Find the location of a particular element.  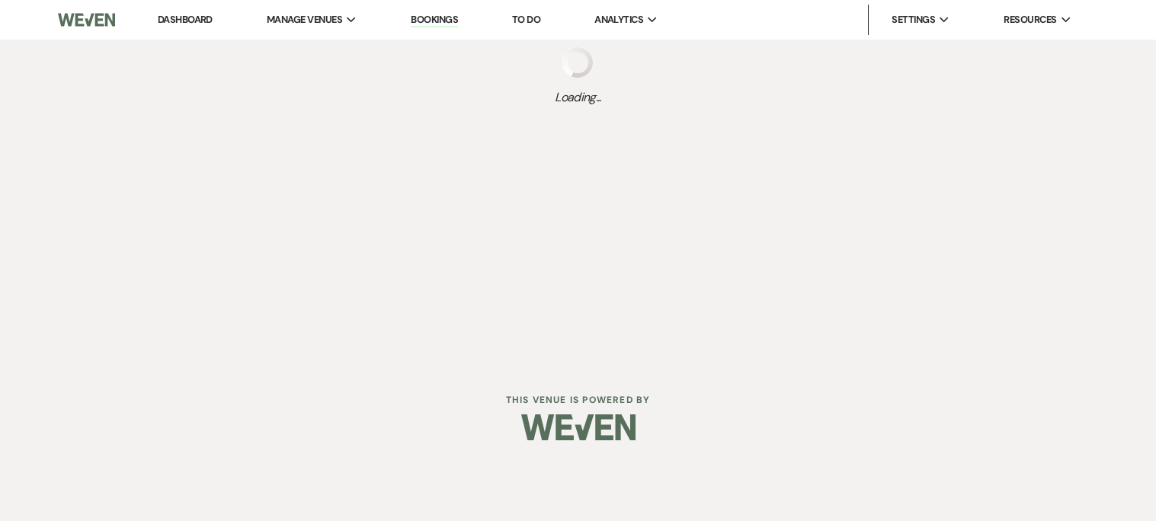

span: Analytics is located at coordinates (619, 20).